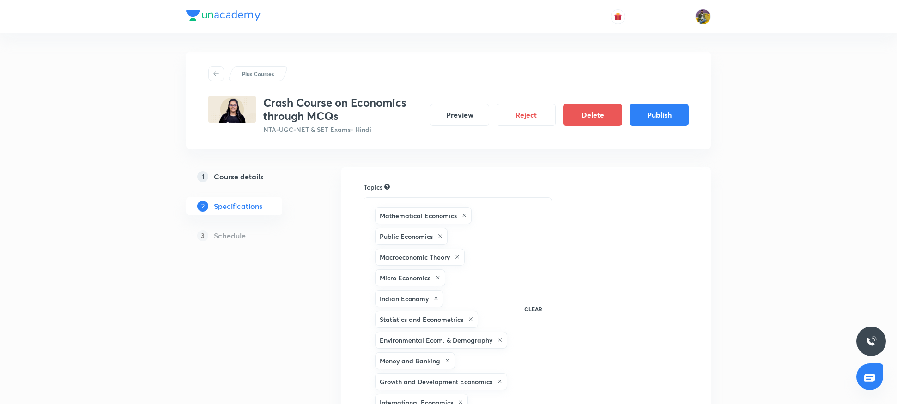 The width and height of the screenshot is (897, 404). I want to click on img: avatar, so click(618, 17).